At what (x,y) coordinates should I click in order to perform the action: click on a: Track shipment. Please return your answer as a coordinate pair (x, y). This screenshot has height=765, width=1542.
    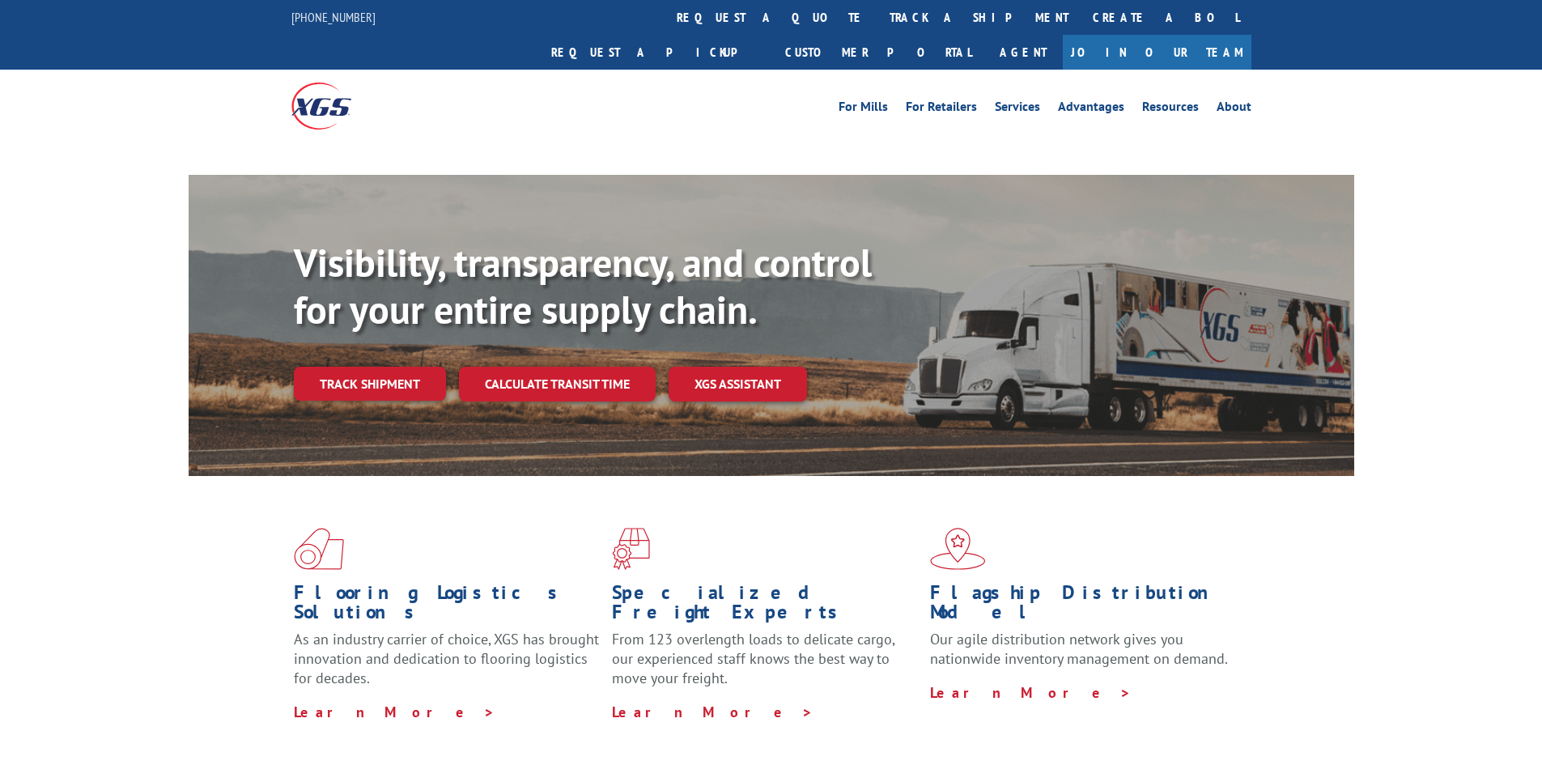
    Looking at the image, I should click on (370, 384).